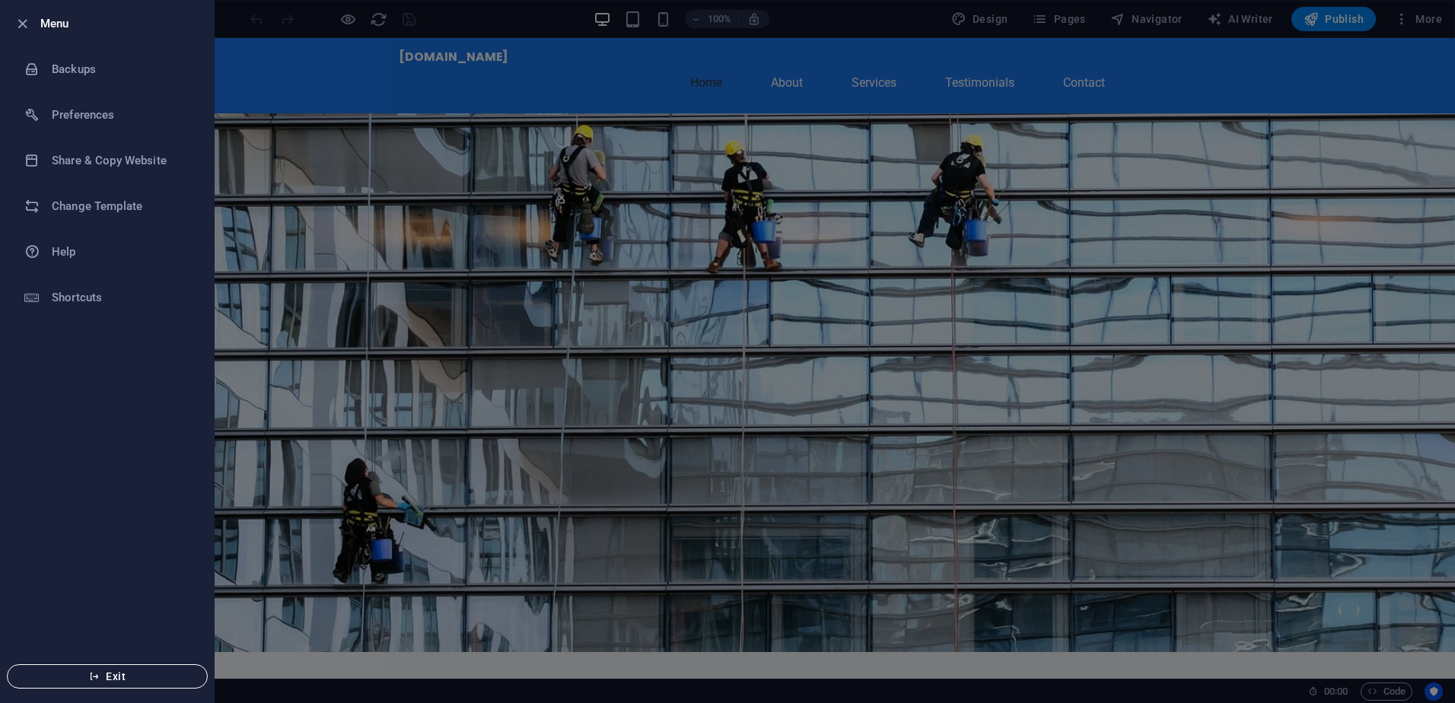 Image resolution: width=1455 pixels, height=703 pixels. I want to click on h6: Backups, so click(122, 69).